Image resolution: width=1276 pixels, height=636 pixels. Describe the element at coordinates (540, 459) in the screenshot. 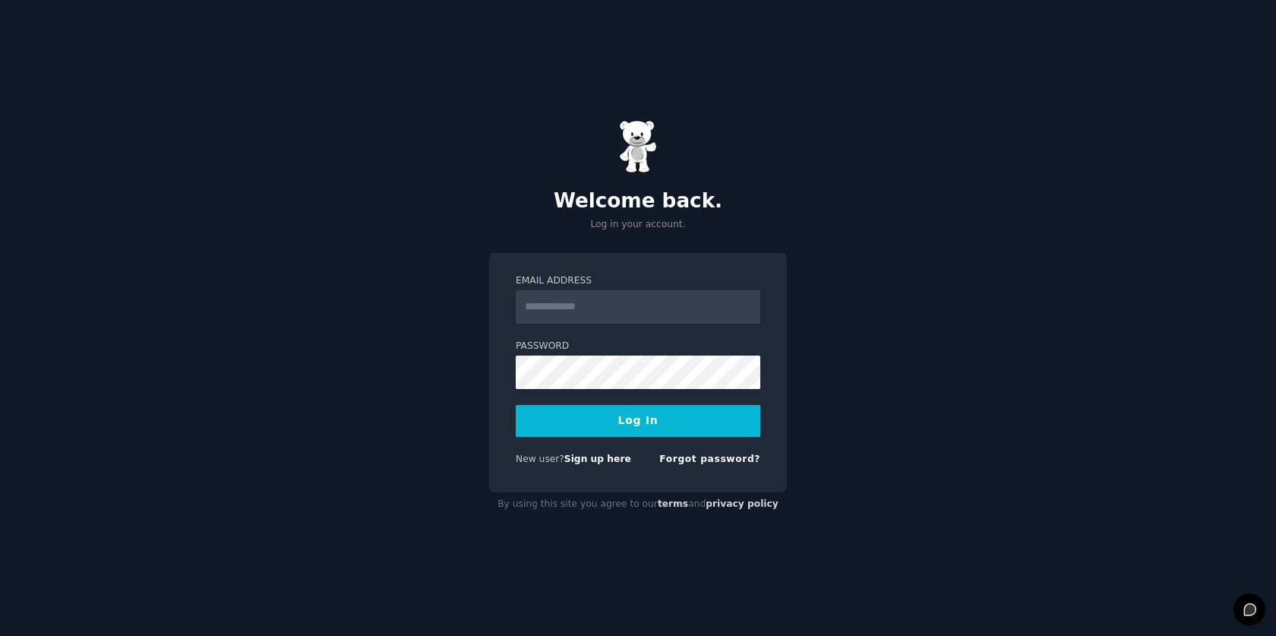

I see `span: New user?` at that location.